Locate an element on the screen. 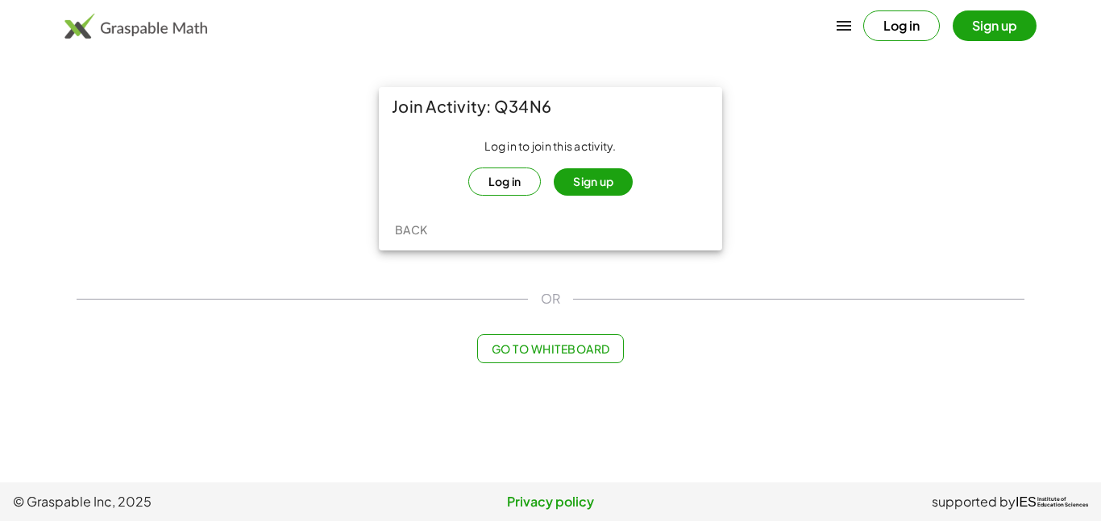  span: Go to Whiteboard is located at coordinates (550, 349).